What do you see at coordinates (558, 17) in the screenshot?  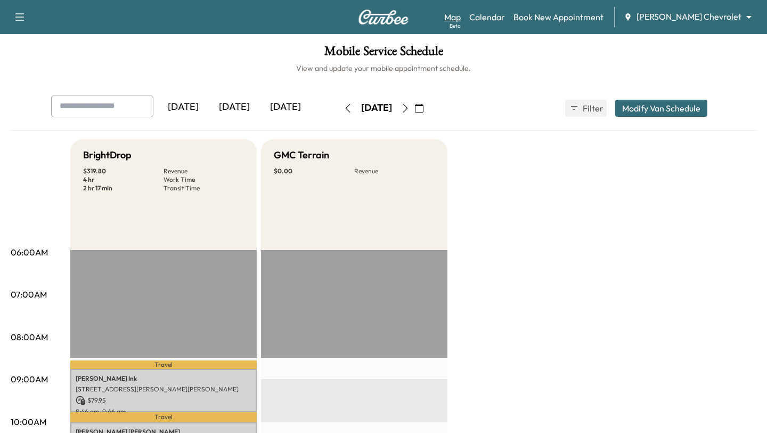 I see `a: Book New Appointment` at bounding box center [558, 17].